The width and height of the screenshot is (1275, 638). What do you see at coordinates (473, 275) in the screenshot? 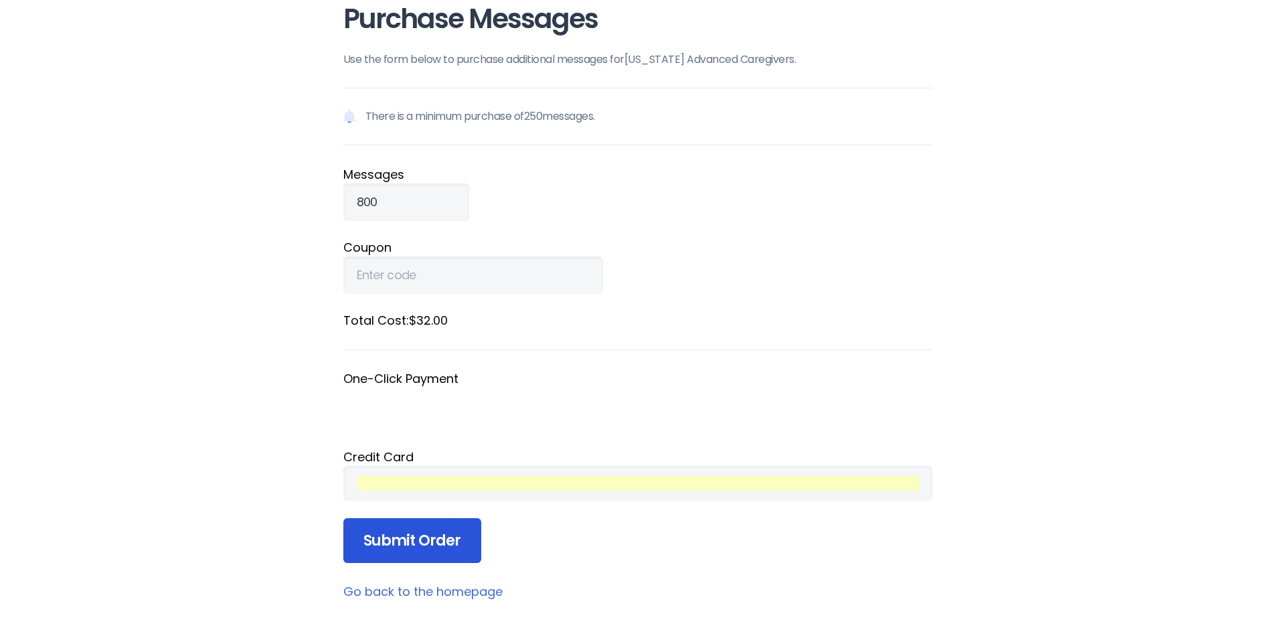
I see `input: Enter code` at bounding box center [473, 275].